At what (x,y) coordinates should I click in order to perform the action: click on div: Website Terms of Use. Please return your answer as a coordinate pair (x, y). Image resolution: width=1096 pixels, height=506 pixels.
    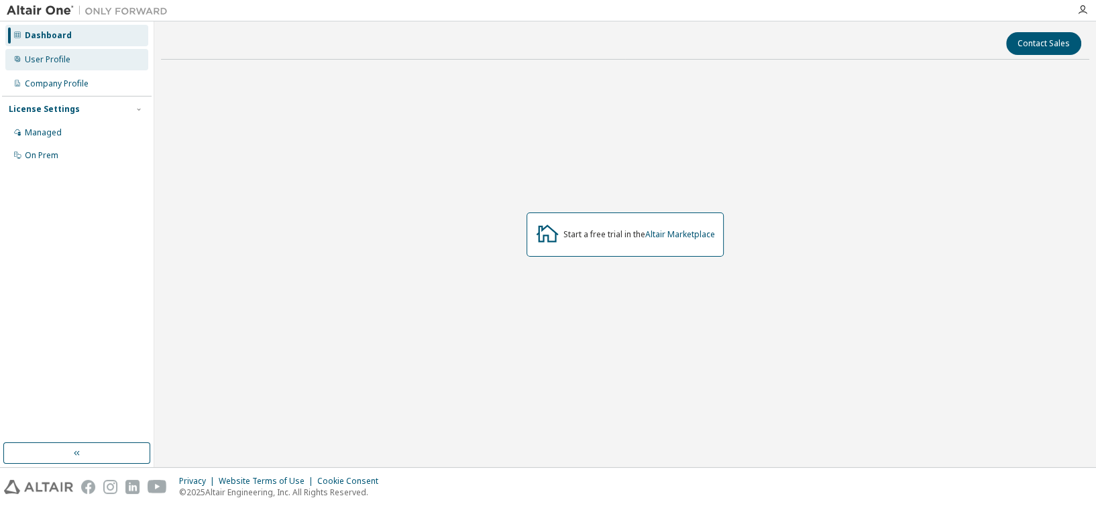
    Looking at the image, I should click on (268, 482).